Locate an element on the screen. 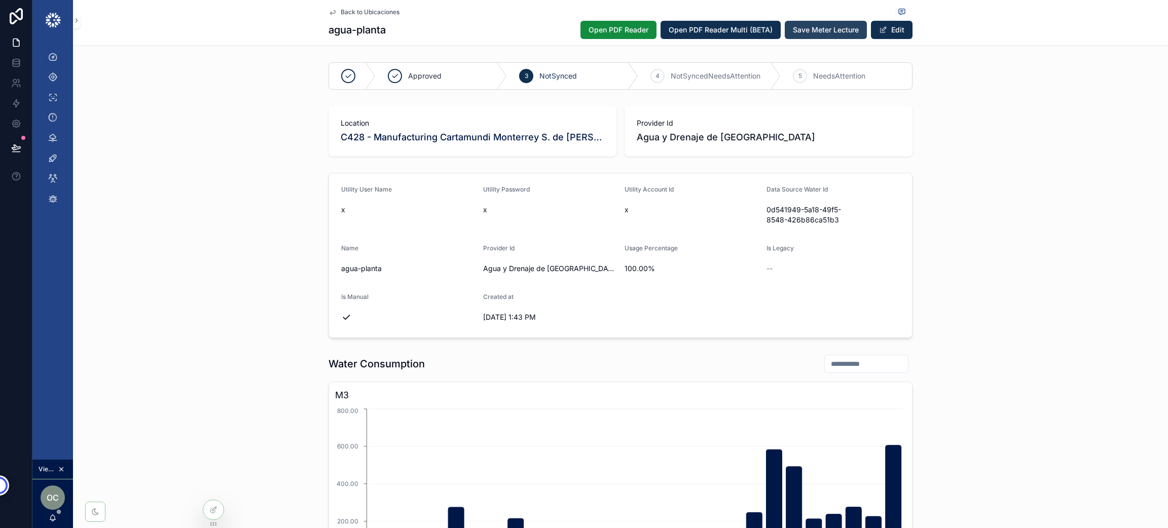 The height and width of the screenshot is (528, 1168). tspan: 800.00 is located at coordinates (348, 411).